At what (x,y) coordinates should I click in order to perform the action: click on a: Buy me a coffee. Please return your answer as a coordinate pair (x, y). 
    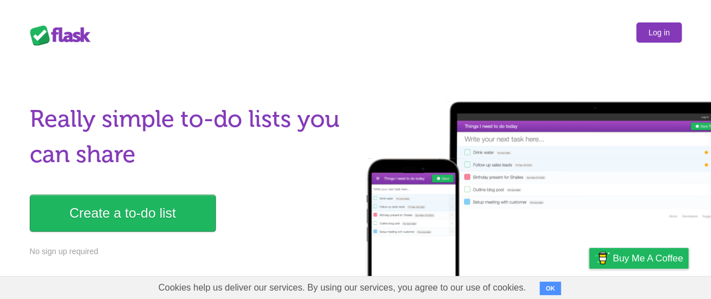
    Looking at the image, I should click on (638, 258).